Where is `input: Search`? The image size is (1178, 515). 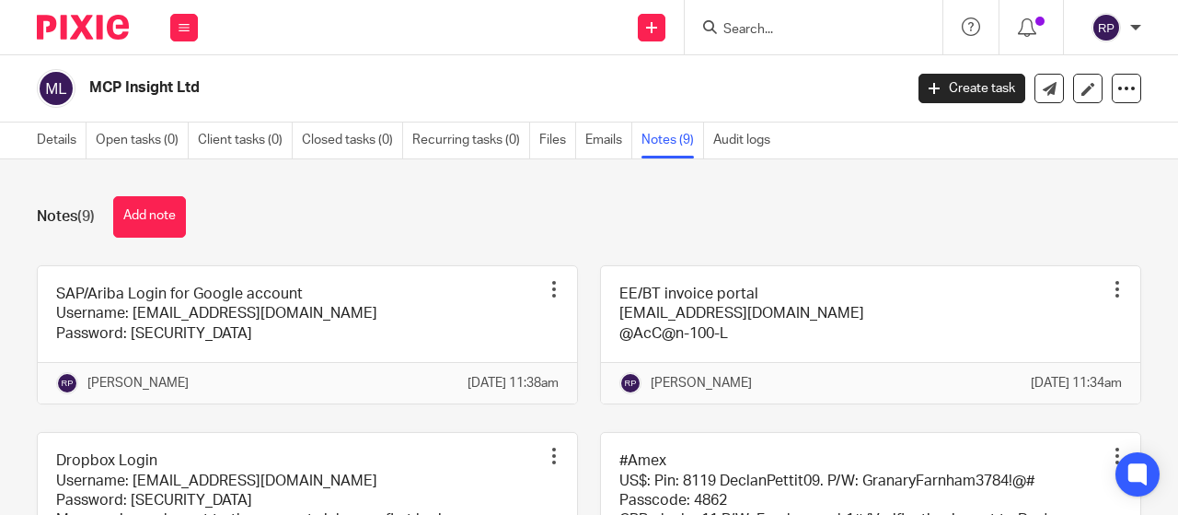
input: Search is located at coordinates (805, 30).